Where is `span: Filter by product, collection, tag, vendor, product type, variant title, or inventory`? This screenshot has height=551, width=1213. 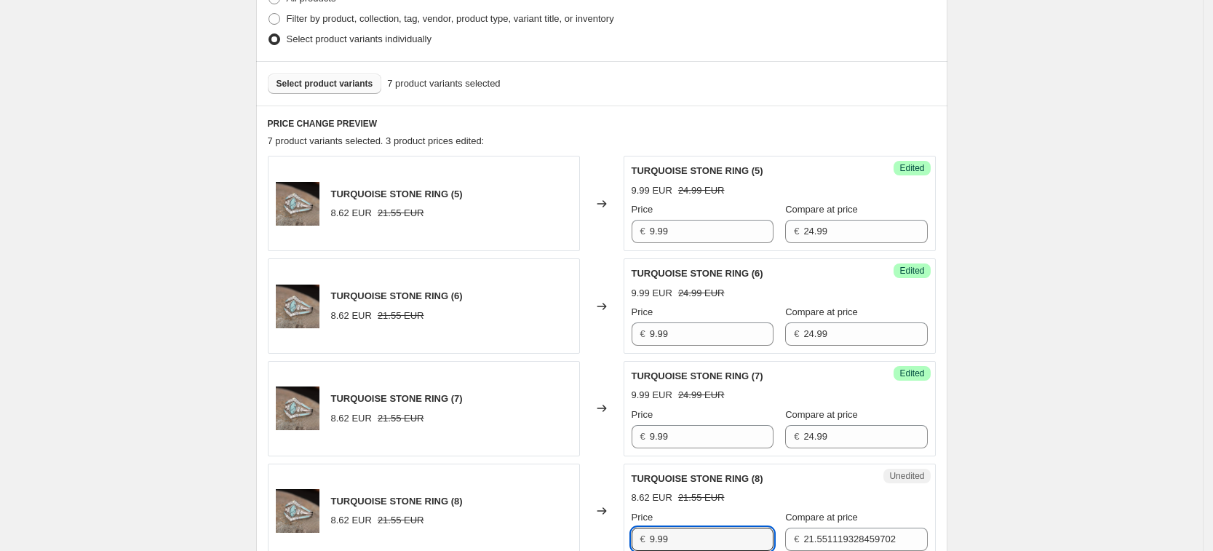 span: Filter by product, collection, tag, vendor, product type, variant title, or inventory is located at coordinates (450, 18).